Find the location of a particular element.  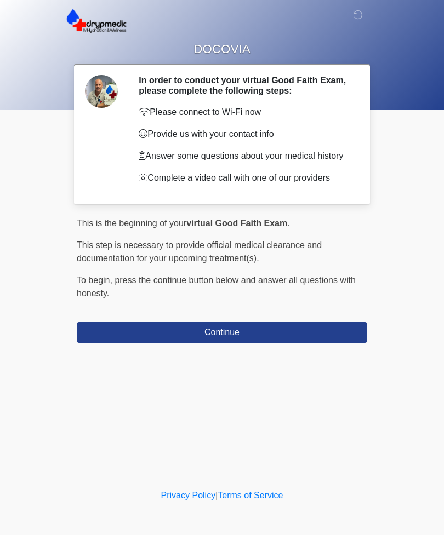

button: Continue is located at coordinates (222, 332).